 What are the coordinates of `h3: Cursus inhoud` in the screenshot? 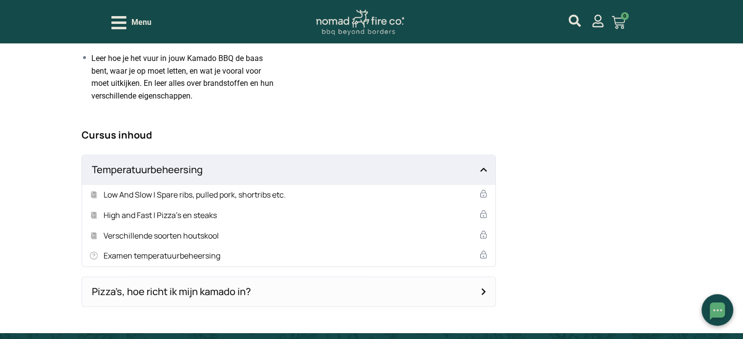 It's located at (289, 135).